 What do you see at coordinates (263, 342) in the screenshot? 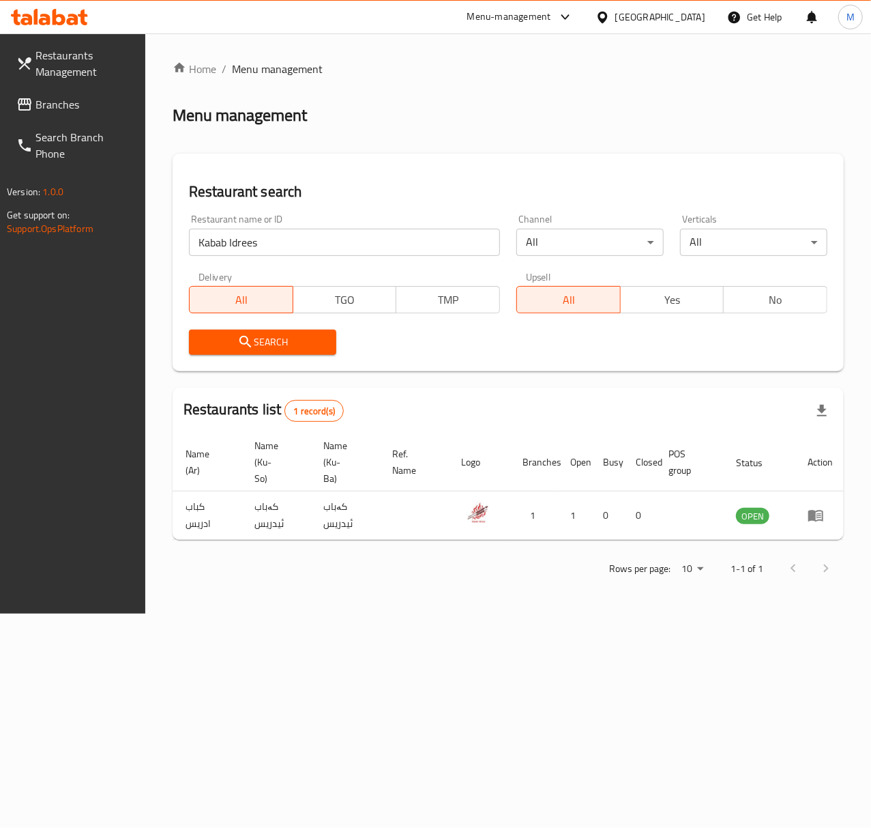
I see `button: Search` at bounding box center [263, 342].